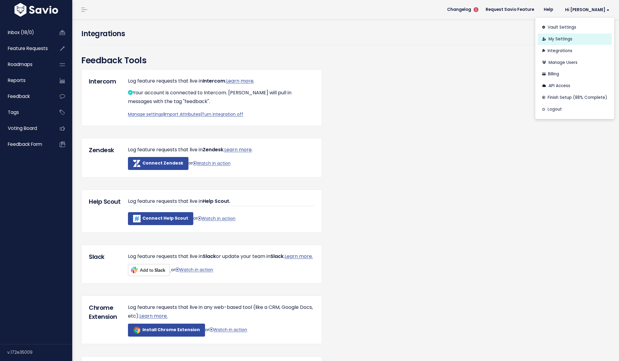  What do you see at coordinates (26, 128) in the screenshot?
I see `a: Voting Board` at bounding box center [26, 128].